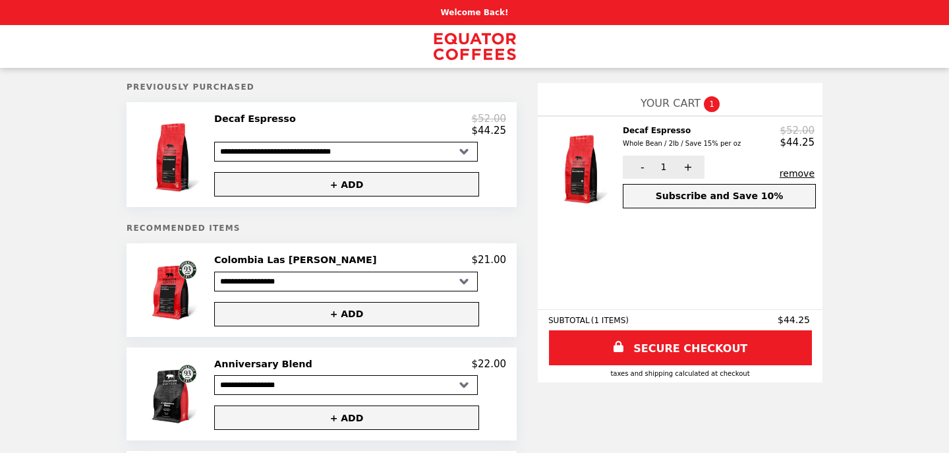 The image size is (949, 453). I want to click on p: $21.00, so click(489, 260).